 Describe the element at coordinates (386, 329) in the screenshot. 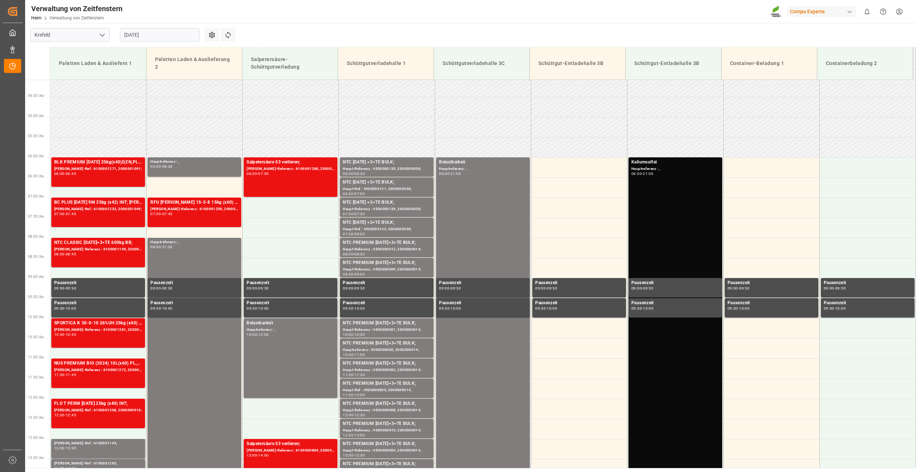

I see `div: Haupt-Referenz : 4500000001, 2000000014;` at that location.